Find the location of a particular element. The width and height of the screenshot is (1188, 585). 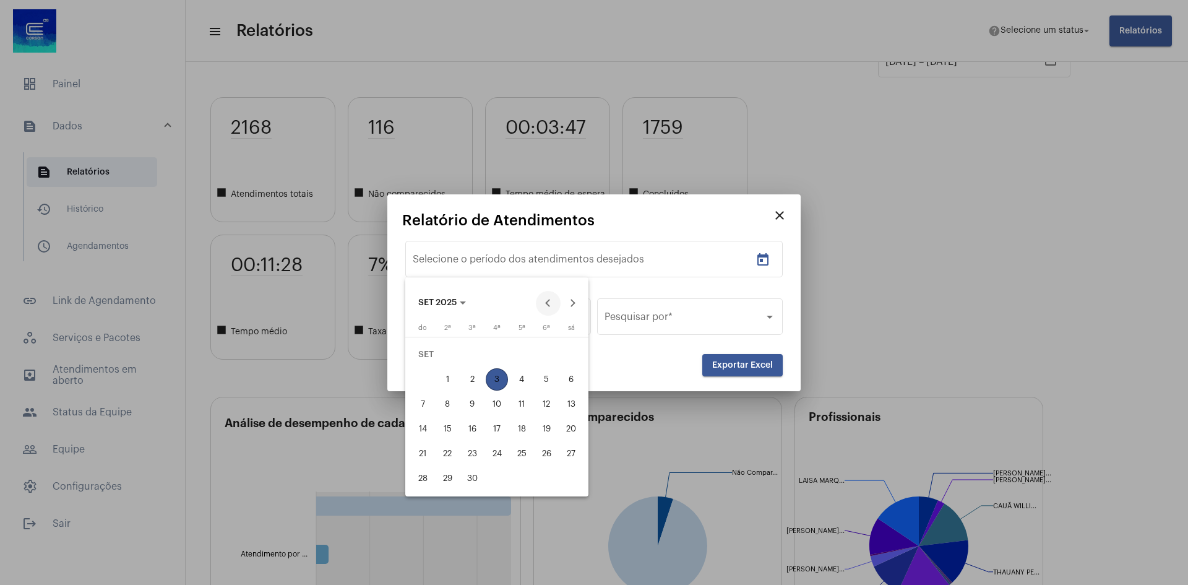

button: 12 de setembro de 2025 is located at coordinates (546, 404).